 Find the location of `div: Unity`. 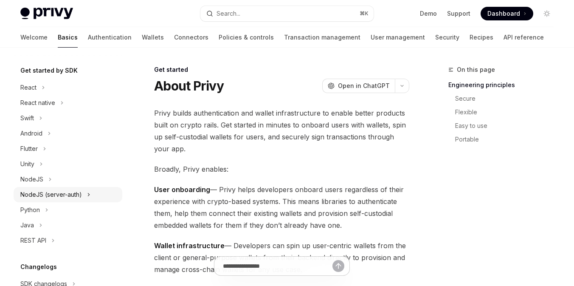

div: Unity is located at coordinates (27, 164).